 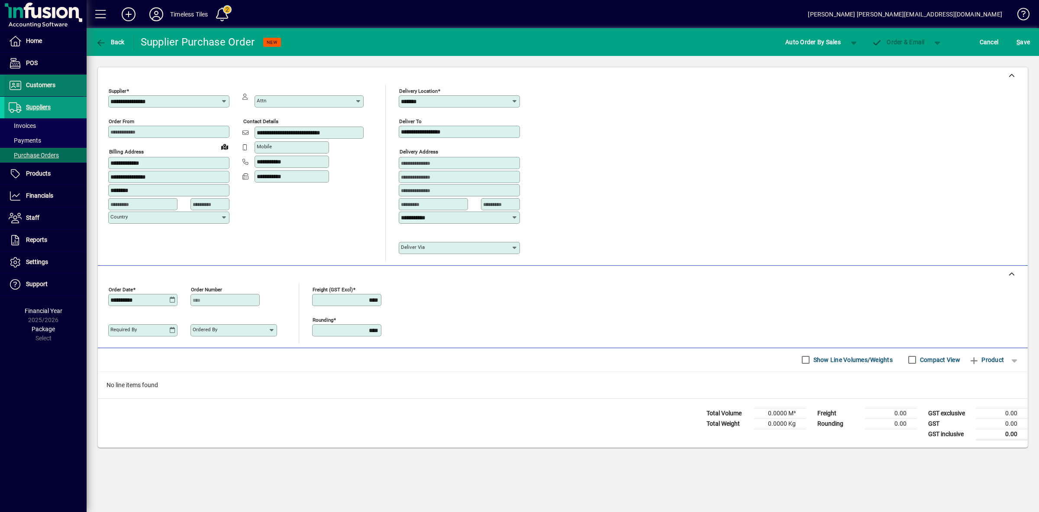 I want to click on td: Freight, so click(x=839, y=413).